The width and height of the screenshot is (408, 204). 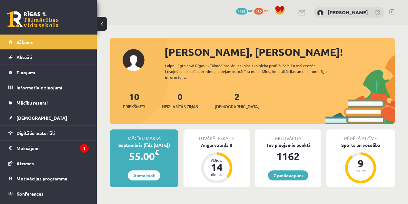 I want to click on legend: Informatīvie ziņojumi, so click(x=53, y=87).